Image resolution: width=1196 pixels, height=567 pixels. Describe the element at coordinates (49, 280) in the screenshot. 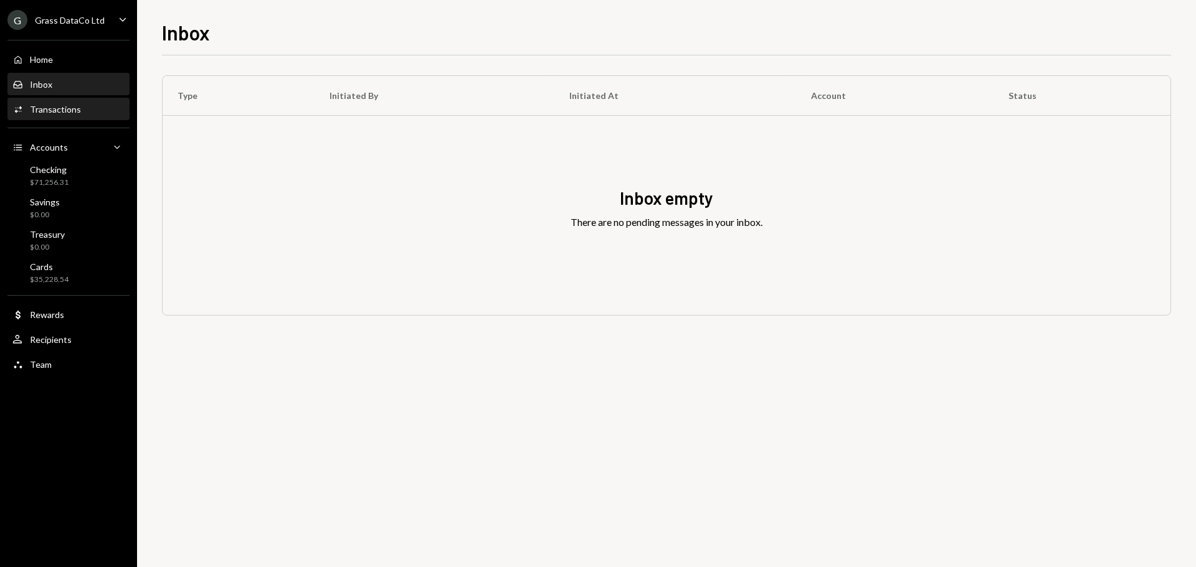

I see `div: $35,228.54` at that location.